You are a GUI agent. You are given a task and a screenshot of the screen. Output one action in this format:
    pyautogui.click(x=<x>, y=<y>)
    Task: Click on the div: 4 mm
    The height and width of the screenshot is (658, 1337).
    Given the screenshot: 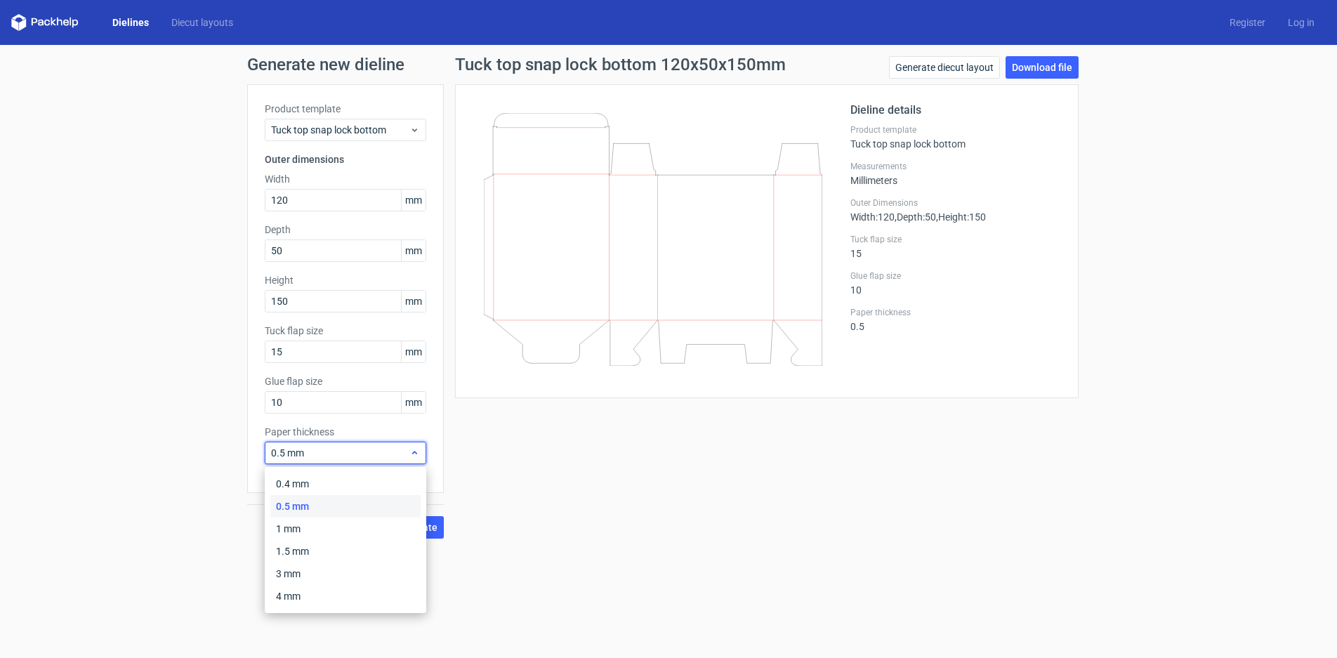 What is the action you would take?
    pyautogui.click(x=346, y=596)
    